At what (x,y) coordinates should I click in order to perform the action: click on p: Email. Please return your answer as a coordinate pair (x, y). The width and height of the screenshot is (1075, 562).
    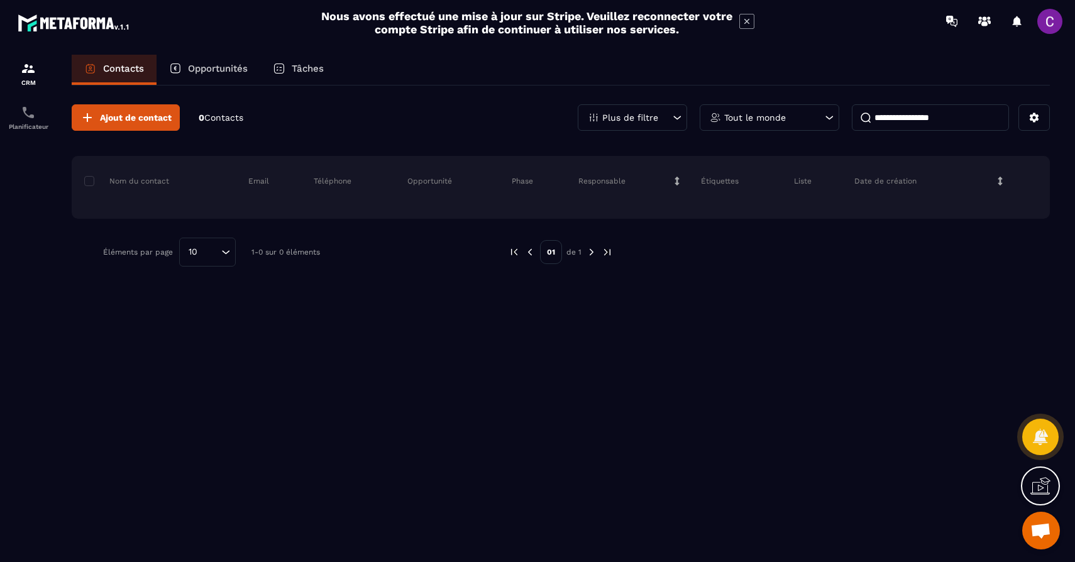
    Looking at the image, I should click on (258, 181).